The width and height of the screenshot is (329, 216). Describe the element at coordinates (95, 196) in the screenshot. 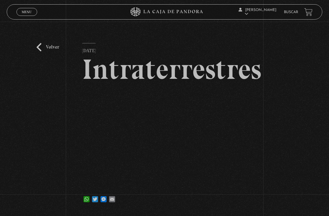

I see `a: Twitter` at that location.